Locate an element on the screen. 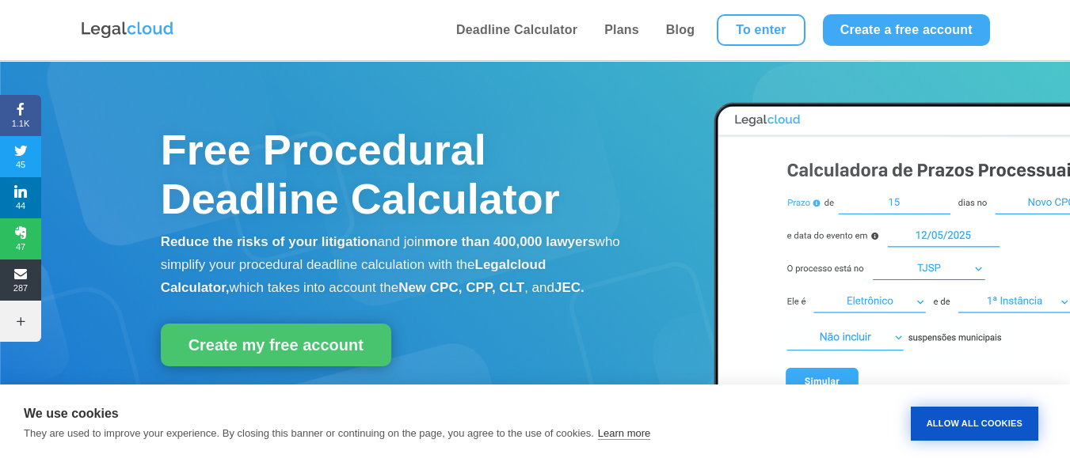 The height and width of the screenshot is (462, 1070). button: Allow All Cookies is located at coordinates (974, 424).